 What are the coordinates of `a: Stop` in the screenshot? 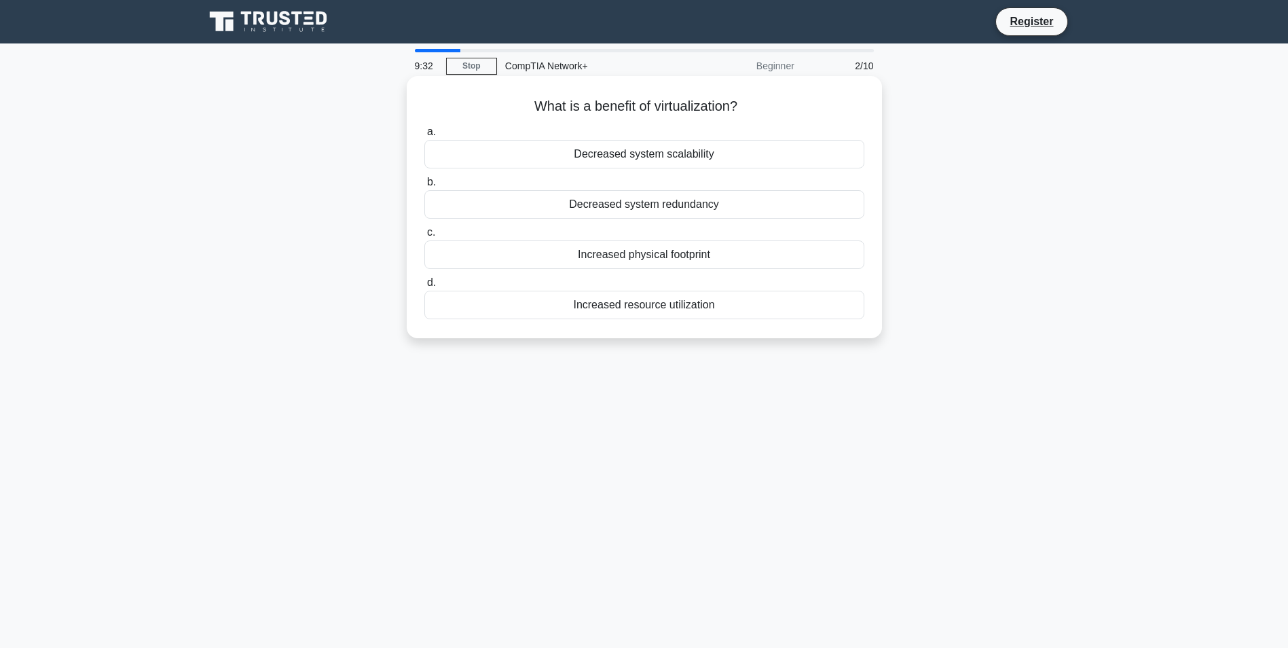 It's located at (471, 66).